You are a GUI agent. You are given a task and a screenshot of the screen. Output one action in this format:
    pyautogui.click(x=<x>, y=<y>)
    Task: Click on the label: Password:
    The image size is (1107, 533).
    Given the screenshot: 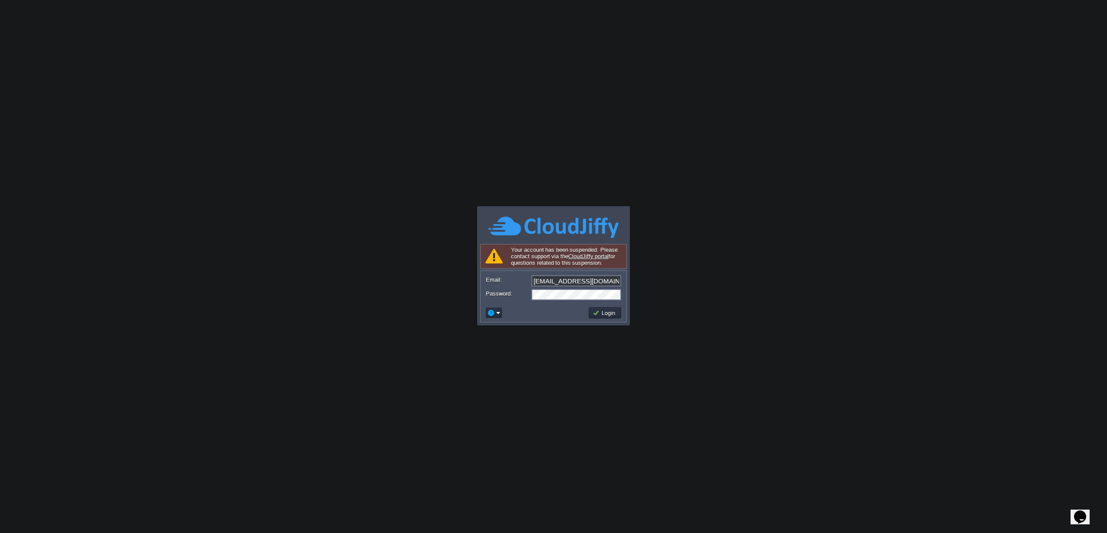 What is the action you would take?
    pyautogui.click(x=508, y=294)
    